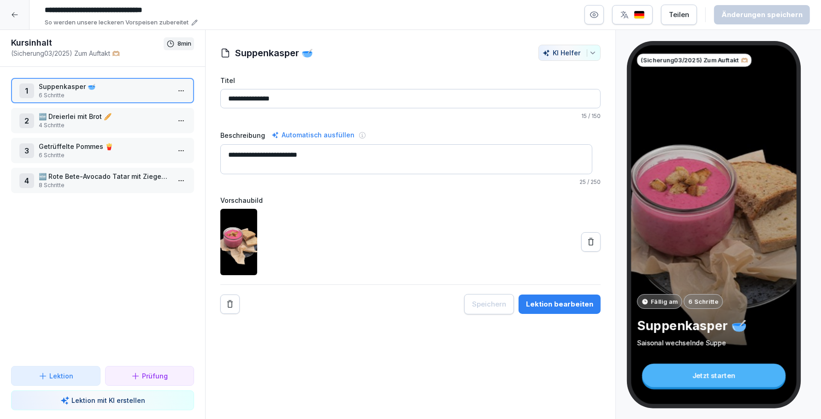 This screenshot has height=419, width=821. Describe the element at coordinates (117, 23) in the screenshot. I see `p: So werden unsere leckeren Vorspeisen zubereitet` at that location.